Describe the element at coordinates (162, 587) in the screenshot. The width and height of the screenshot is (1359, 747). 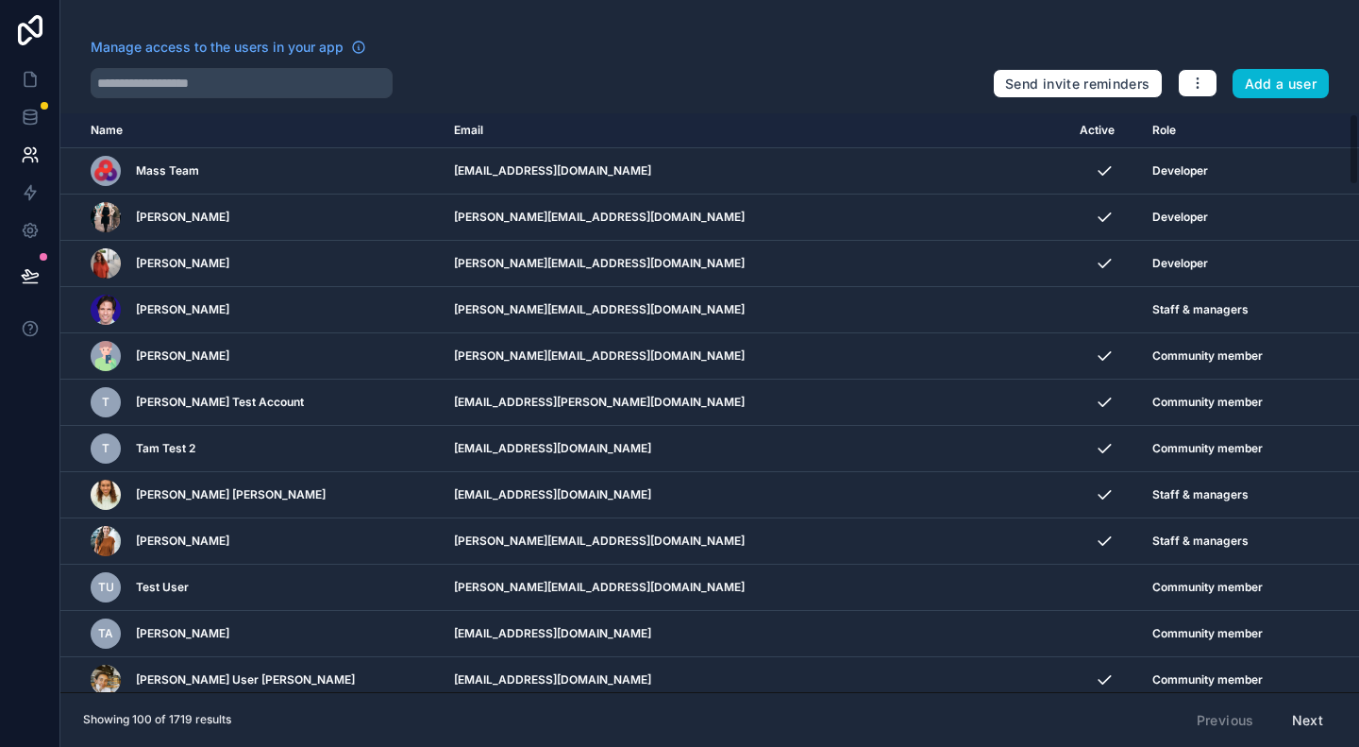
I see `span: Test User` at that location.